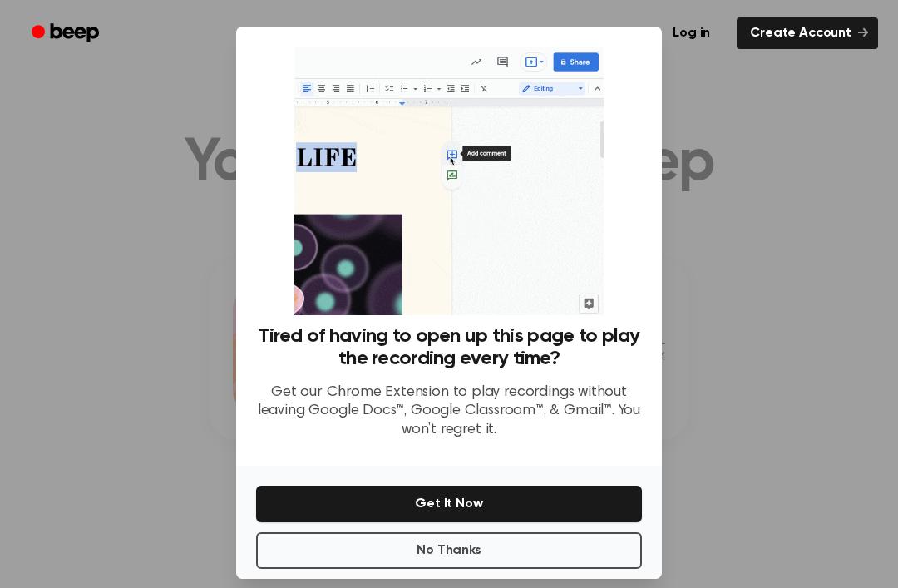  Describe the element at coordinates (807, 33) in the screenshot. I see `a: Create Account` at that location.